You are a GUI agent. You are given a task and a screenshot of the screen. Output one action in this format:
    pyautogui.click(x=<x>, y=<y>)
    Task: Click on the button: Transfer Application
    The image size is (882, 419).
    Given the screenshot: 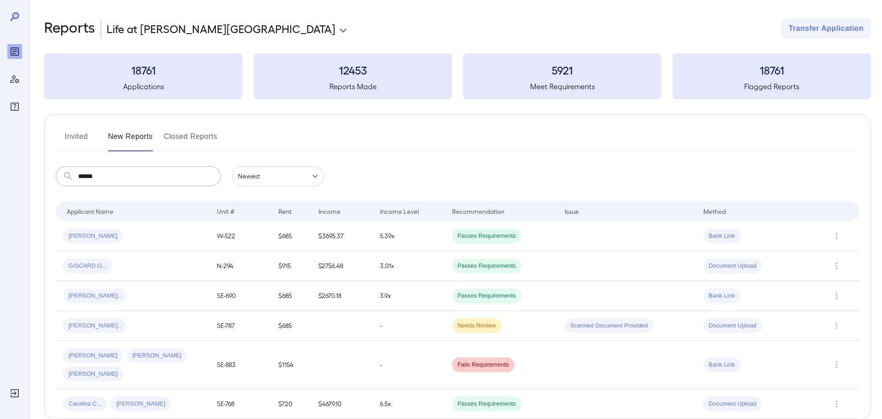 What is the action you would take?
    pyautogui.click(x=826, y=28)
    